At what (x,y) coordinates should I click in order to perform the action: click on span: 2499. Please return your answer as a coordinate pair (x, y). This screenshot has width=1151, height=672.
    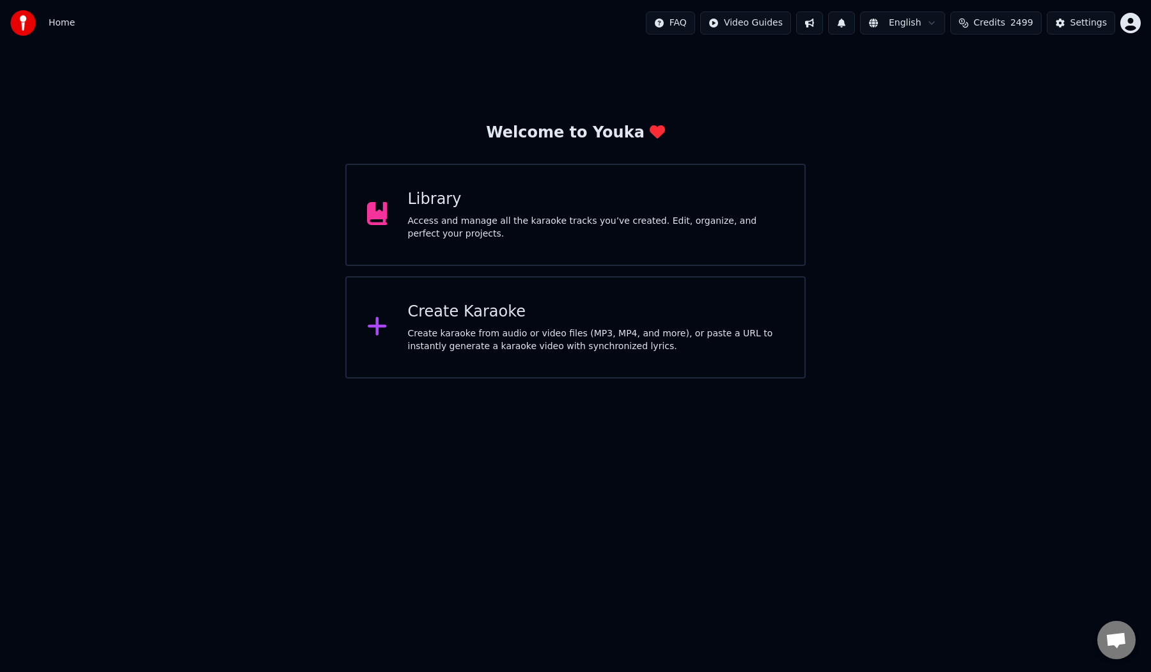
    Looking at the image, I should click on (1022, 23).